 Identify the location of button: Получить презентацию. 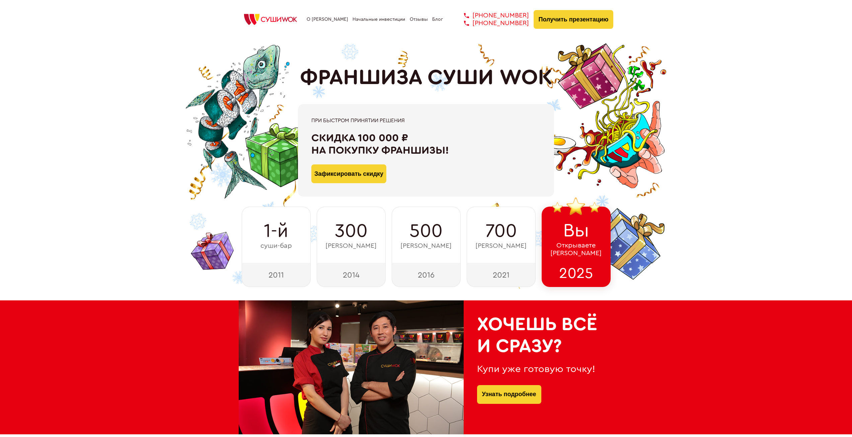
(573, 19).